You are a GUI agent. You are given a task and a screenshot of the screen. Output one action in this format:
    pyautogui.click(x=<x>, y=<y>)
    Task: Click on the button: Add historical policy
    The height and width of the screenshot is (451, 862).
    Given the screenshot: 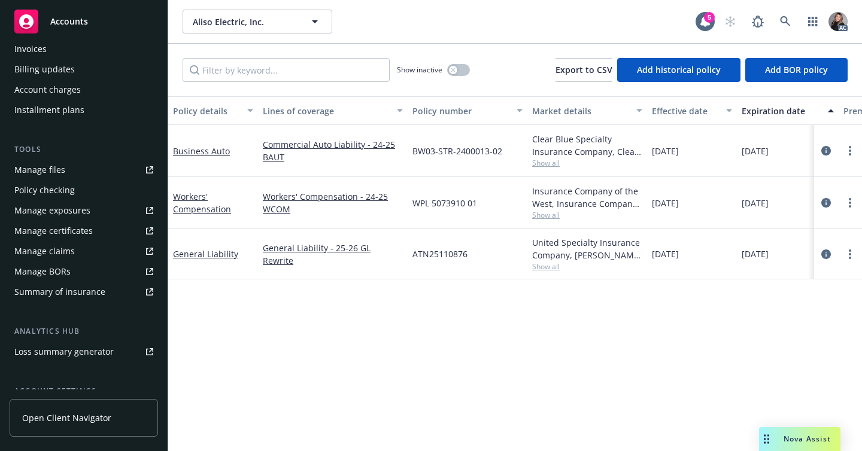 What is the action you would take?
    pyautogui.click(x=679, y=70)
    